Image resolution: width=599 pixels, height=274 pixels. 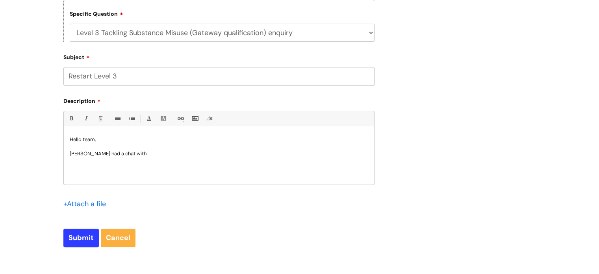 What do you see at coordinates (117, 118) in the screenshot?
I see `a: • Unordered List (Ctrl-Shift-7)` at bounding box center [117, 118].